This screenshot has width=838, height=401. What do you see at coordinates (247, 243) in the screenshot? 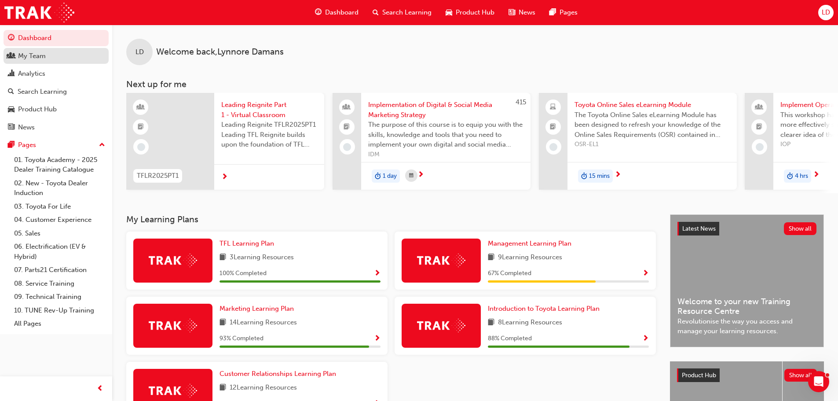
I see `span: TFL Learning Plan` at bounding box center [247, 243].